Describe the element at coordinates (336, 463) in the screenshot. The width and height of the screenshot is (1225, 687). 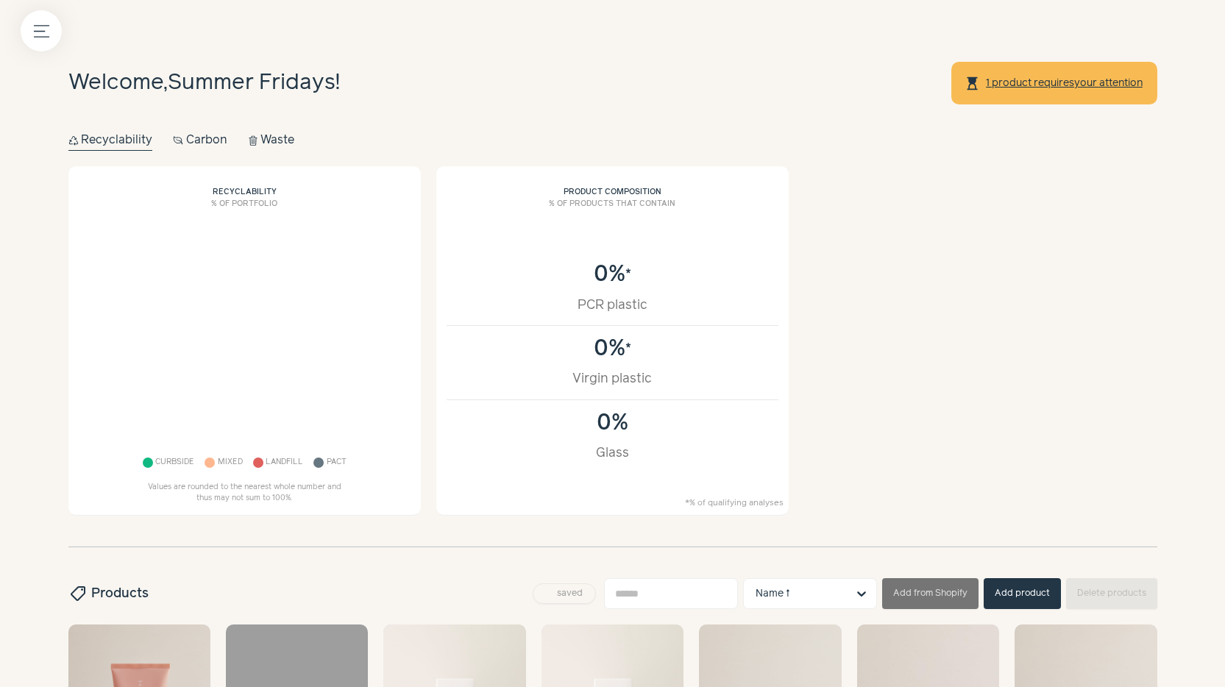
I see `span: Pact` at that location.